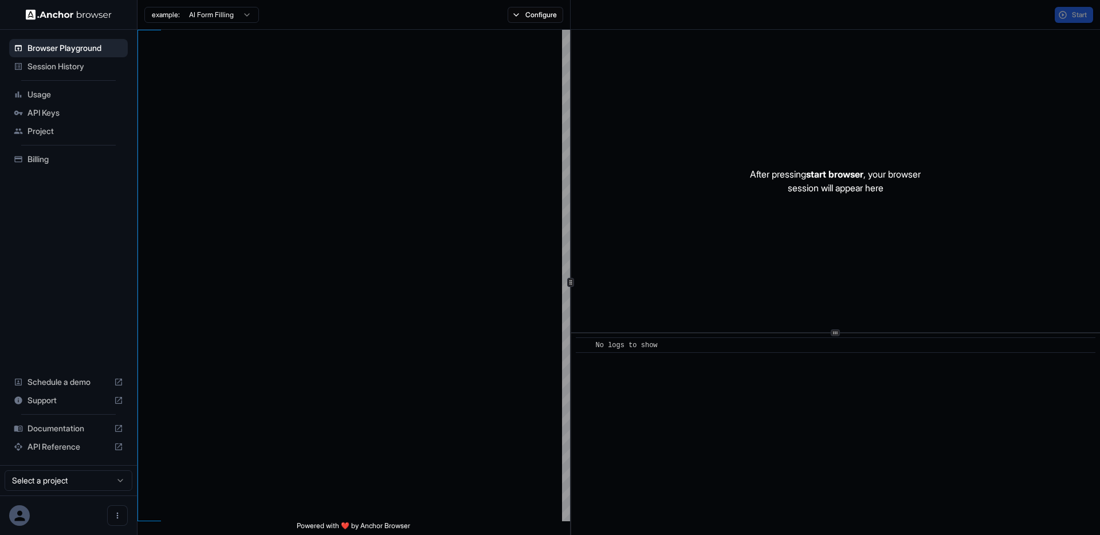  What do you see at coordinates (75, 95) in the screenshot?
I see `span: Usage` at bounding box center [75, 95].